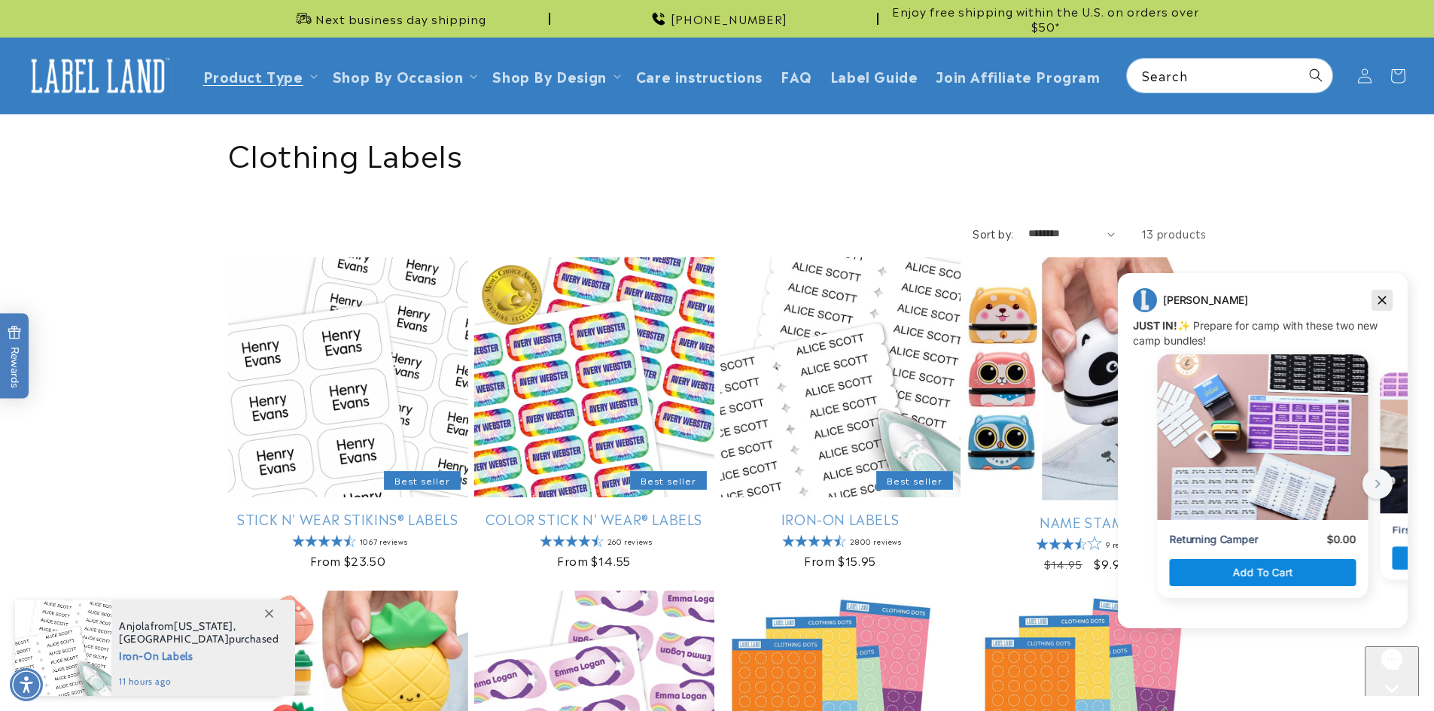  I want to click on a: Name Stamp, so click(1086, 522).